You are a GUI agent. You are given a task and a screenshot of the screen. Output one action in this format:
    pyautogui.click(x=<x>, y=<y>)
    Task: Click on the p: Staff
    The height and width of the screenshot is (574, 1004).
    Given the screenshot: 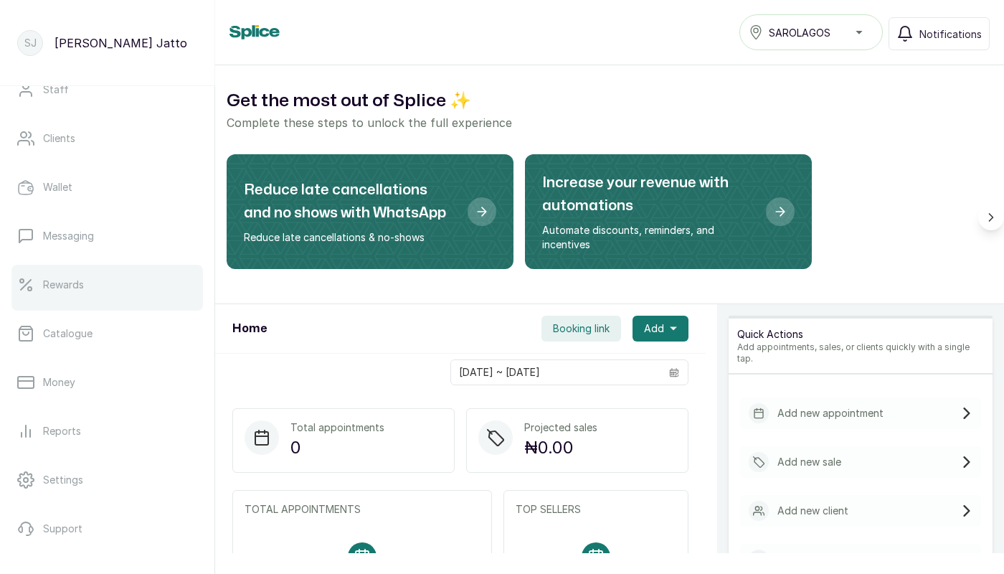 What is the action you would take?
    pyautogui.click(x=56, y=90)
    